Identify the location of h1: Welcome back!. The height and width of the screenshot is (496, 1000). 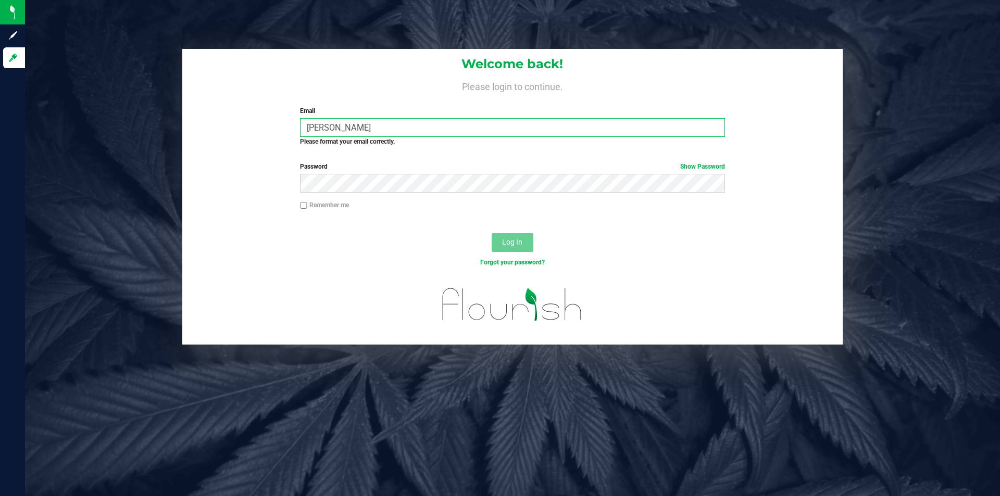
(512, 64).